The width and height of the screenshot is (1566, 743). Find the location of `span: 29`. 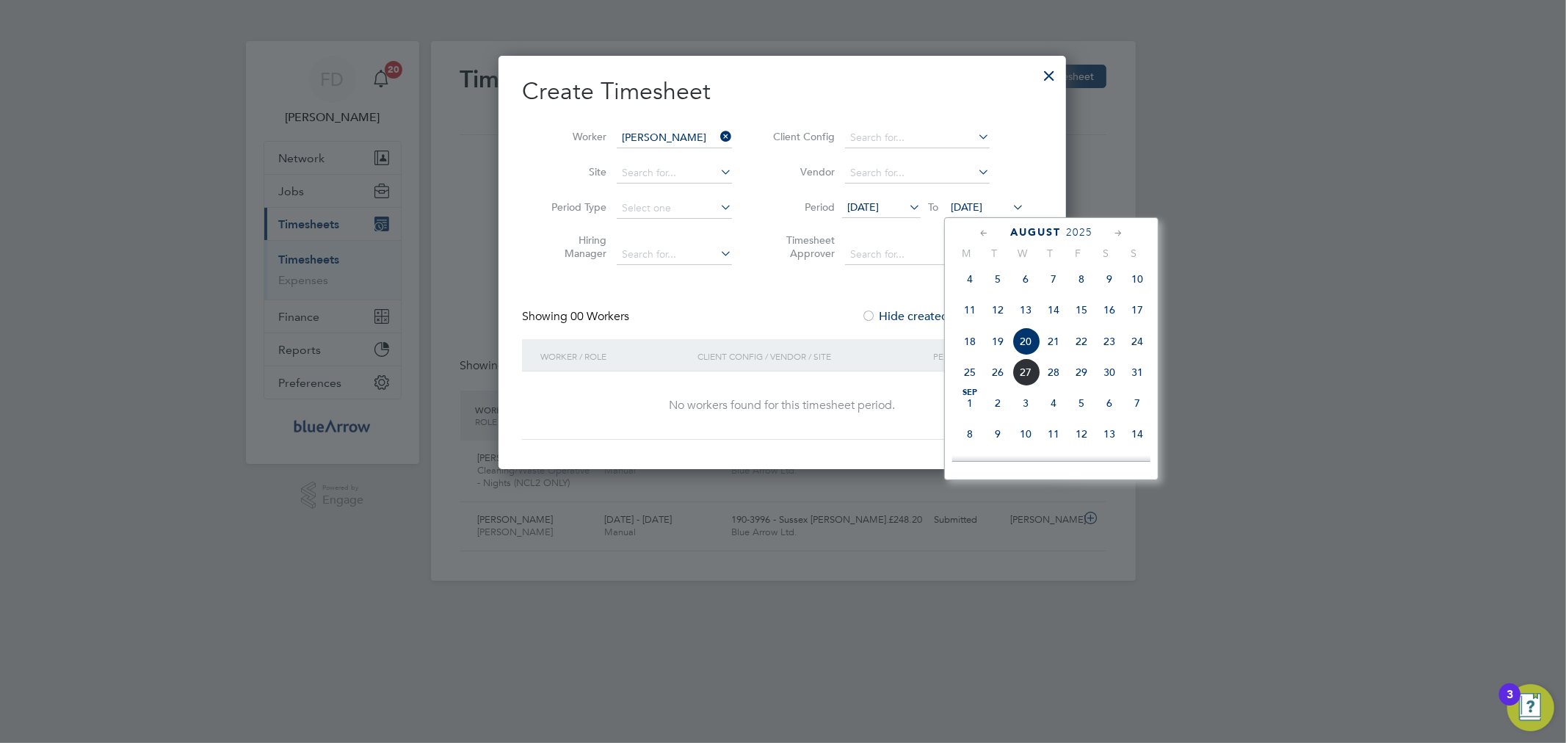

span: 29 is located at coordinates (1082, 372).